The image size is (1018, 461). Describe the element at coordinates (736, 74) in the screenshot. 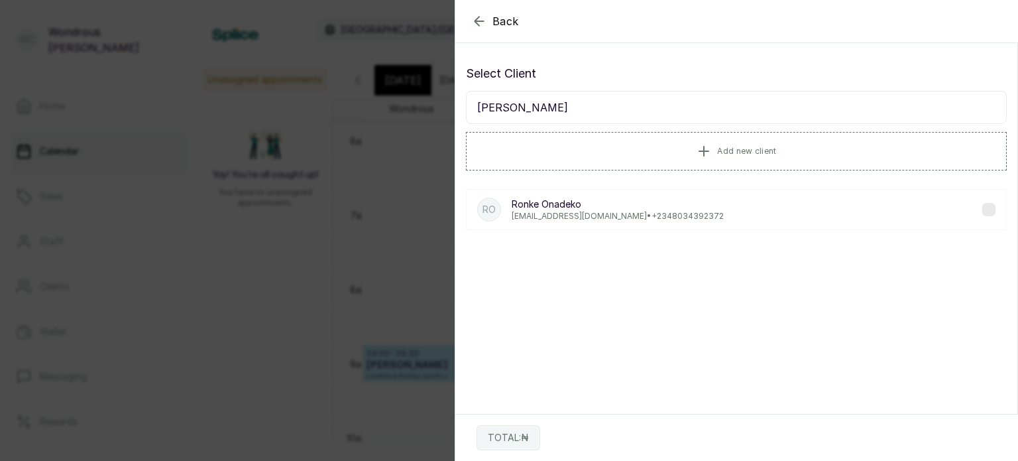

I see `p: Select Client` at that location.